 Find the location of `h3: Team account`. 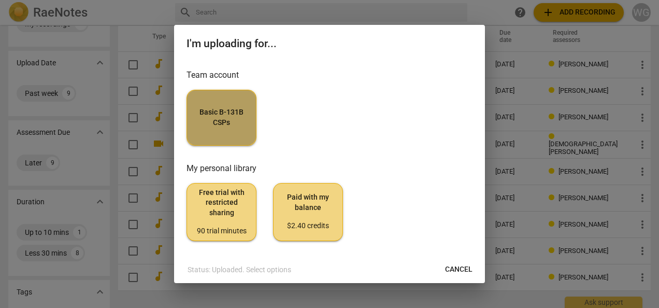

h3: Team account is located at coordinates (329, 75).